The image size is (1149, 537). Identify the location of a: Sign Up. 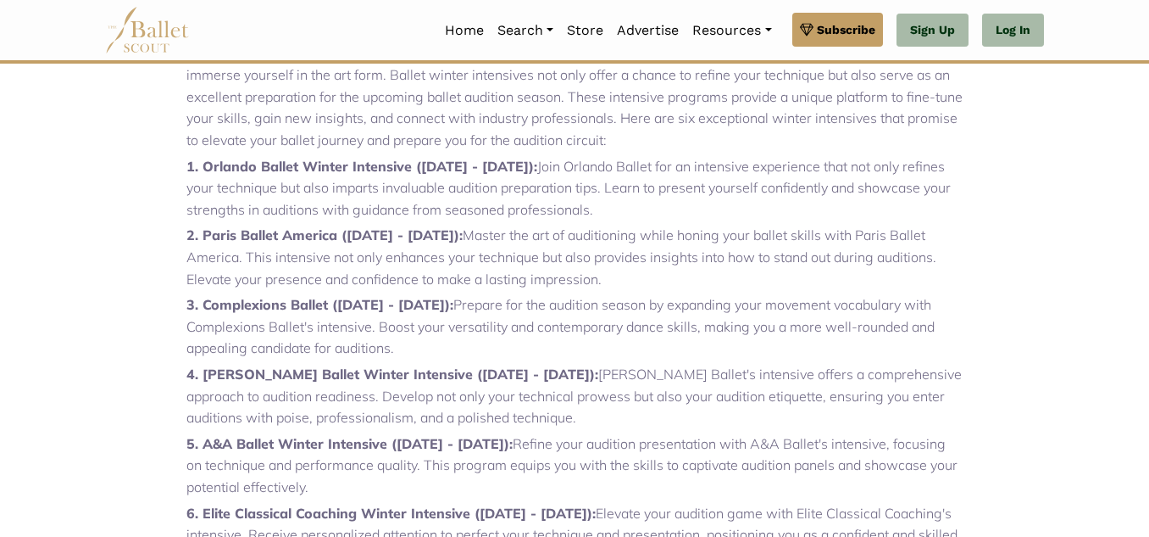
(932, 31).